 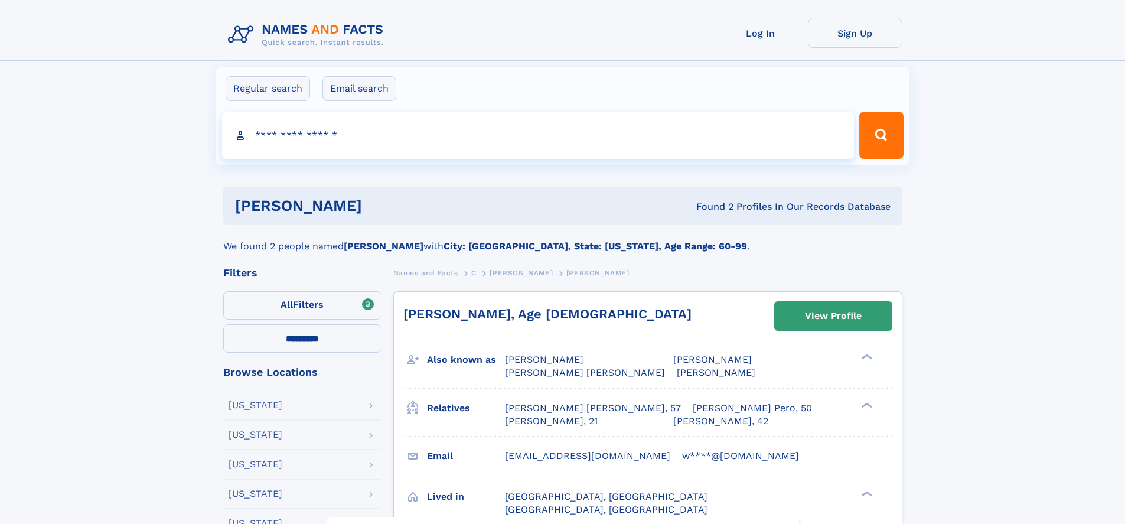 I want to click on div: Found 2 Profiles In Our Records Database, so click(x=710, y=207).